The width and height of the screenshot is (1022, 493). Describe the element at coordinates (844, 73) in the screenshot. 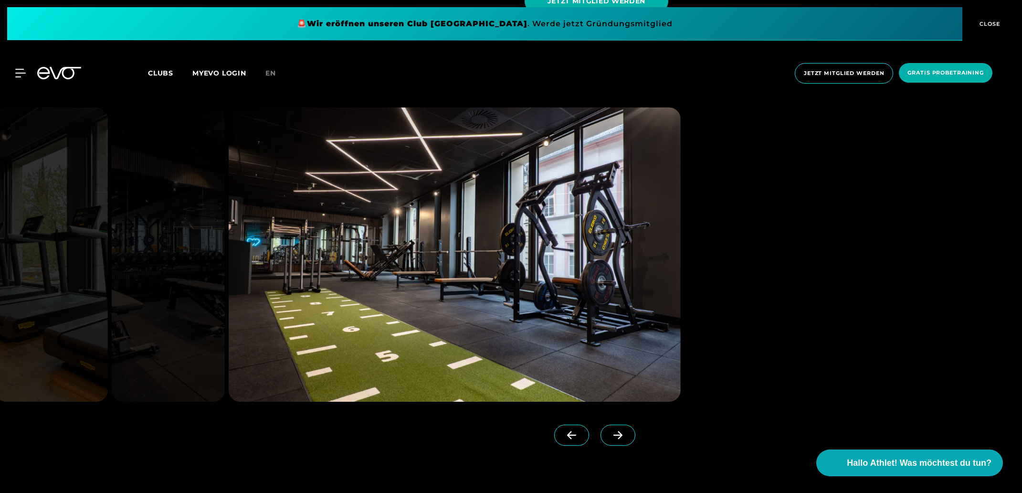

I see `a: Jetzt Mitglied werden` at that location.